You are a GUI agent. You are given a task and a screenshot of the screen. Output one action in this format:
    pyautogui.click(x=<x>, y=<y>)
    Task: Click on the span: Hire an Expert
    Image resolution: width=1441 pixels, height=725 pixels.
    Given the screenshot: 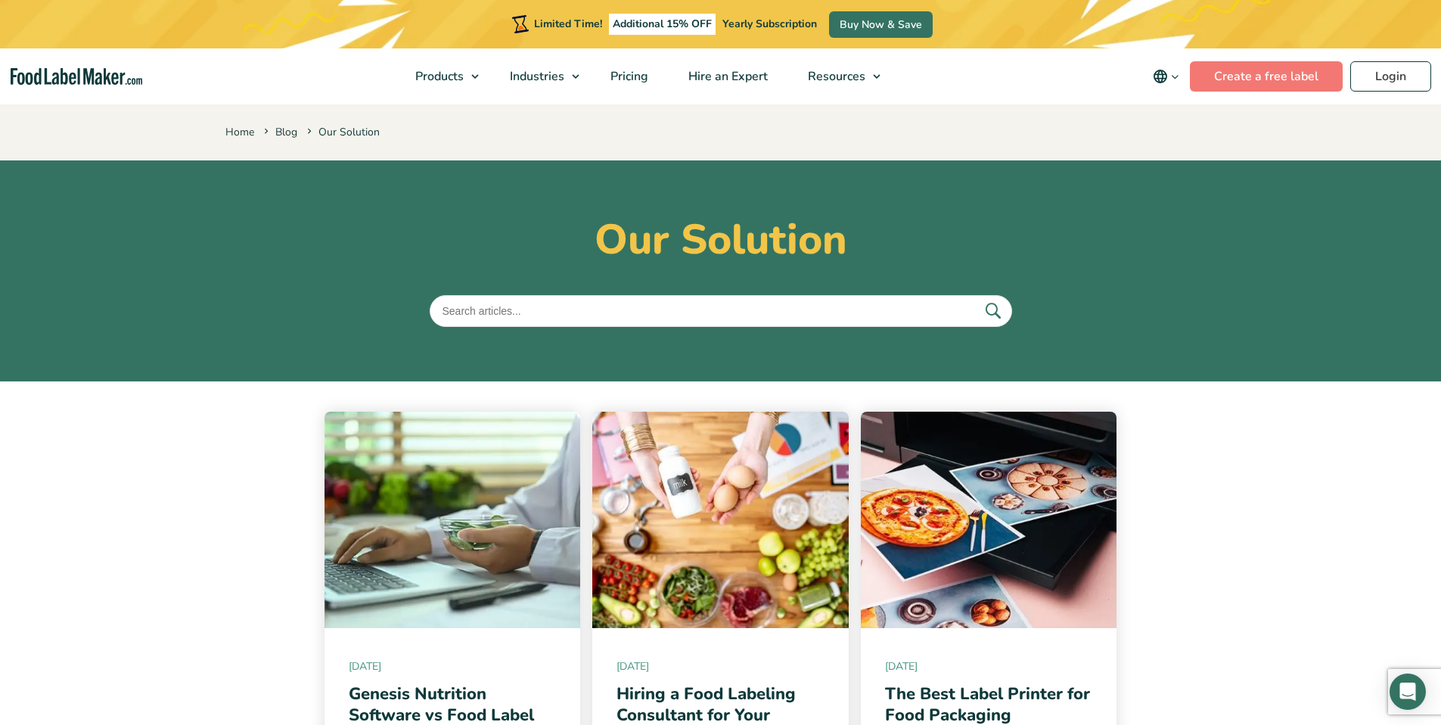 What is the action you would take?
    pyautogui.click(x=726, y=76)
    